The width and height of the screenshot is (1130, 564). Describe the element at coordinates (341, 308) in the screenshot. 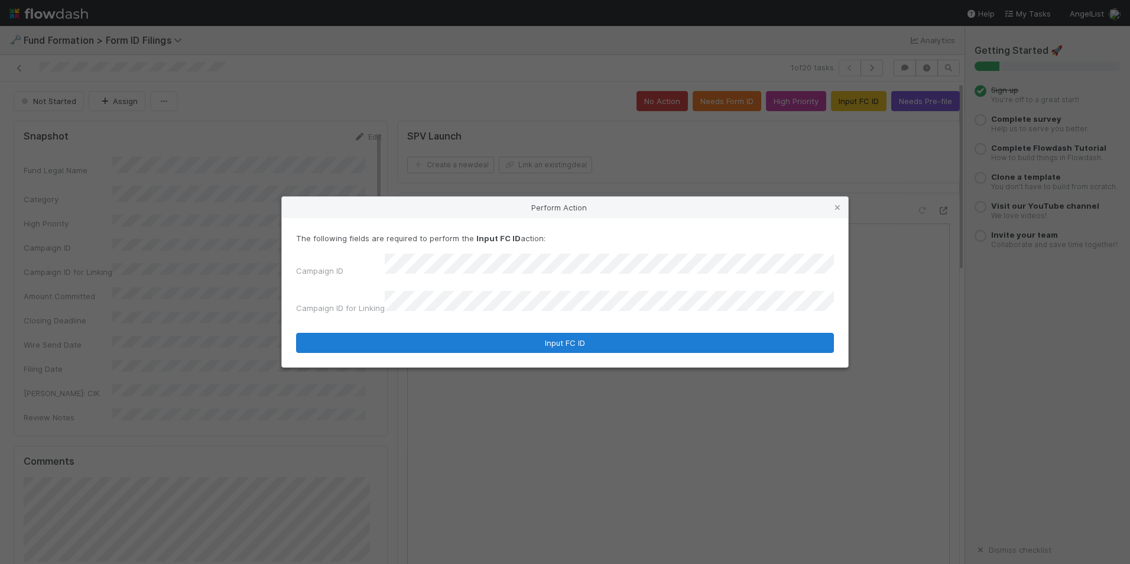

I see `label: Campaign ID for Linking` at that location.